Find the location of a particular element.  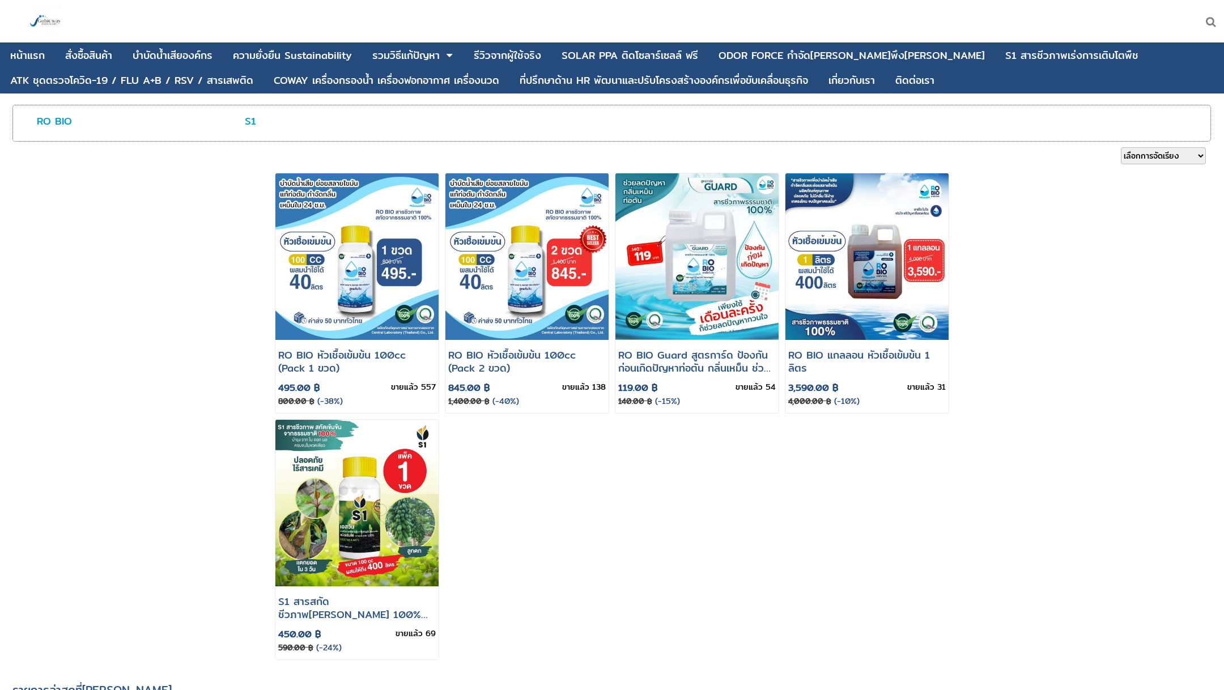

a: S1 is located at coordinates (251, 121).